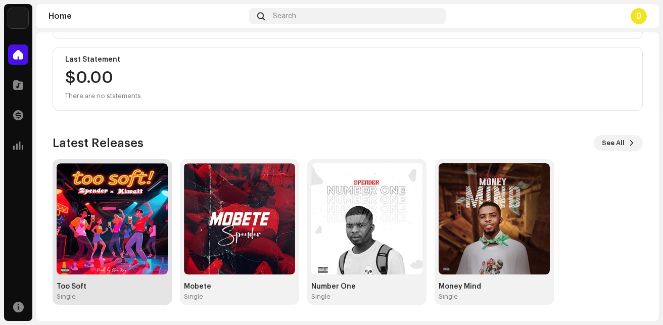 The image size is (663, 325). Describe the element at coordinates (347, 60) in the screenshot. I see `div: Last Statement` at that location.